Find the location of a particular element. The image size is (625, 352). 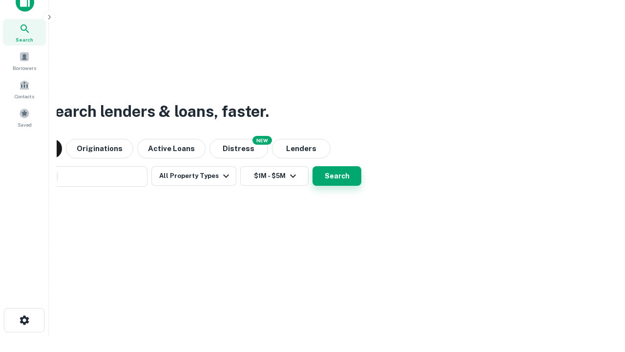

button: Originations is located at coordinates (100, 148).